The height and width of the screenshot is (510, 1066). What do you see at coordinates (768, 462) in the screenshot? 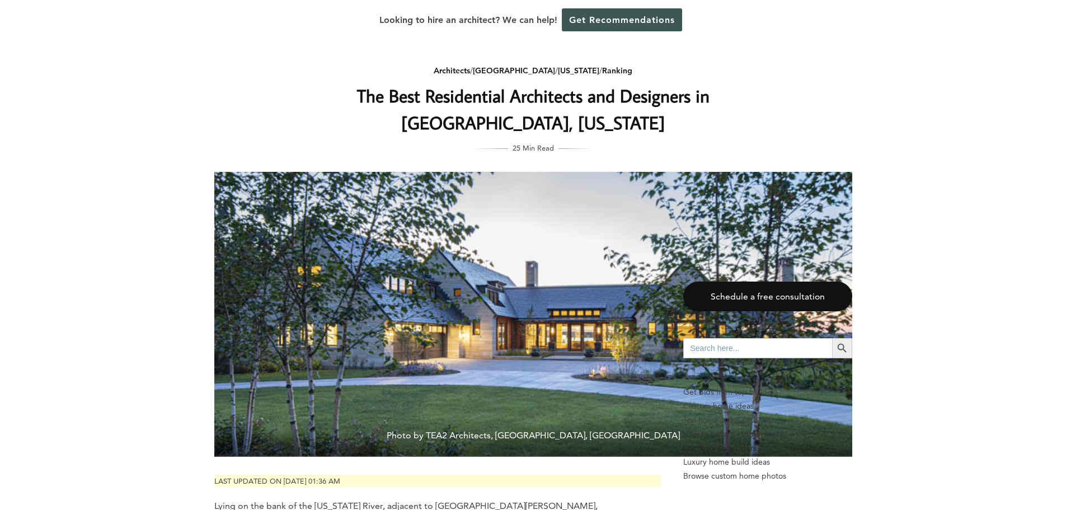
I see `a: Luxury home build ideas` at bounding box center [768, 462].